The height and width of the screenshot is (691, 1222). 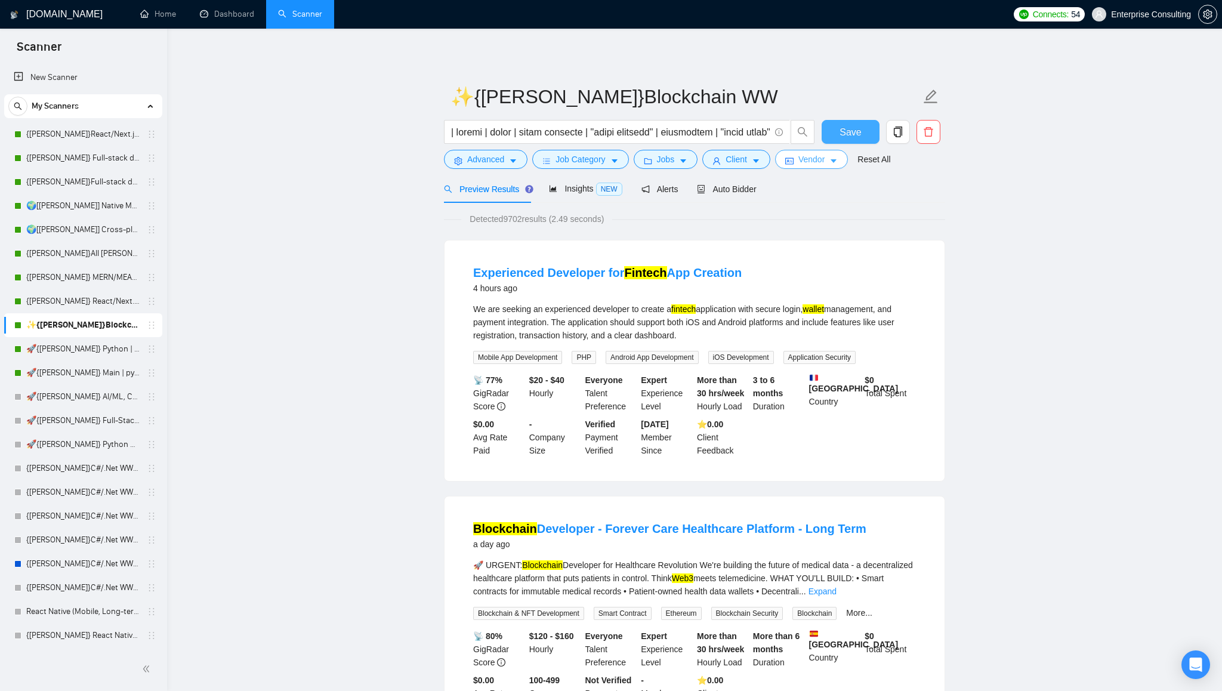 What do you see at coordinates (701, 189) in the screenshot?
I see `span: robot` at bounding box center [701, 189].